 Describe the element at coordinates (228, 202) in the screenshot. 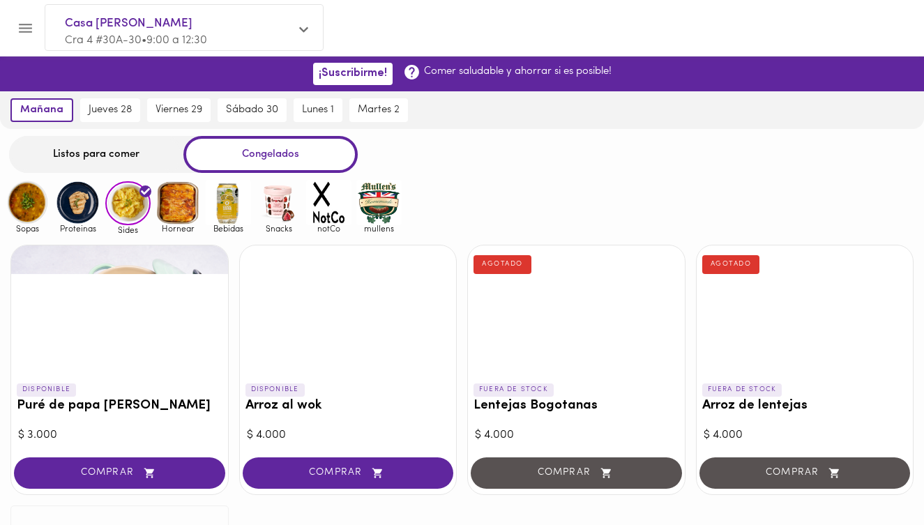

I see `img: Bebidas` at that location.